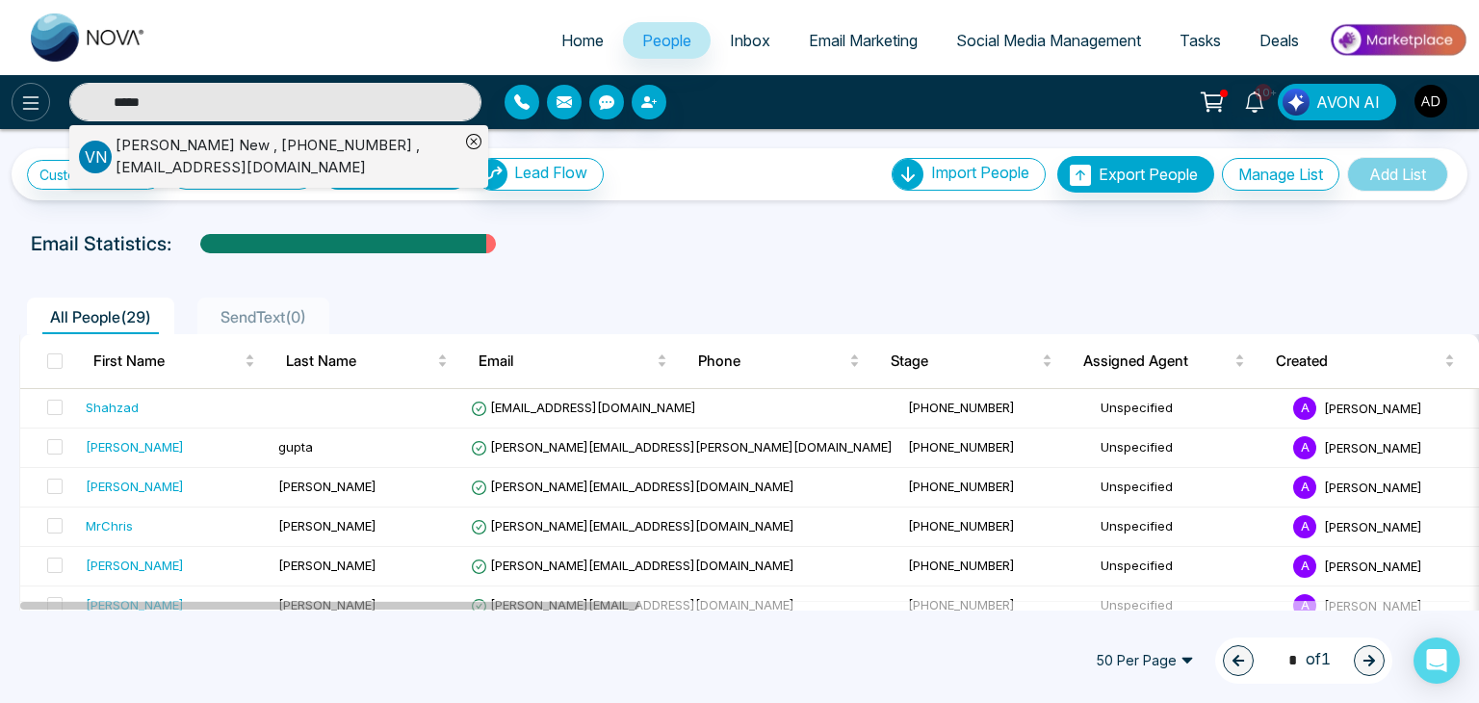 The image size is (1479, 703). What do you see at coordinates (980, 172) in the screenshot?
I see `span: Import People` at bounding box center [980, 172].